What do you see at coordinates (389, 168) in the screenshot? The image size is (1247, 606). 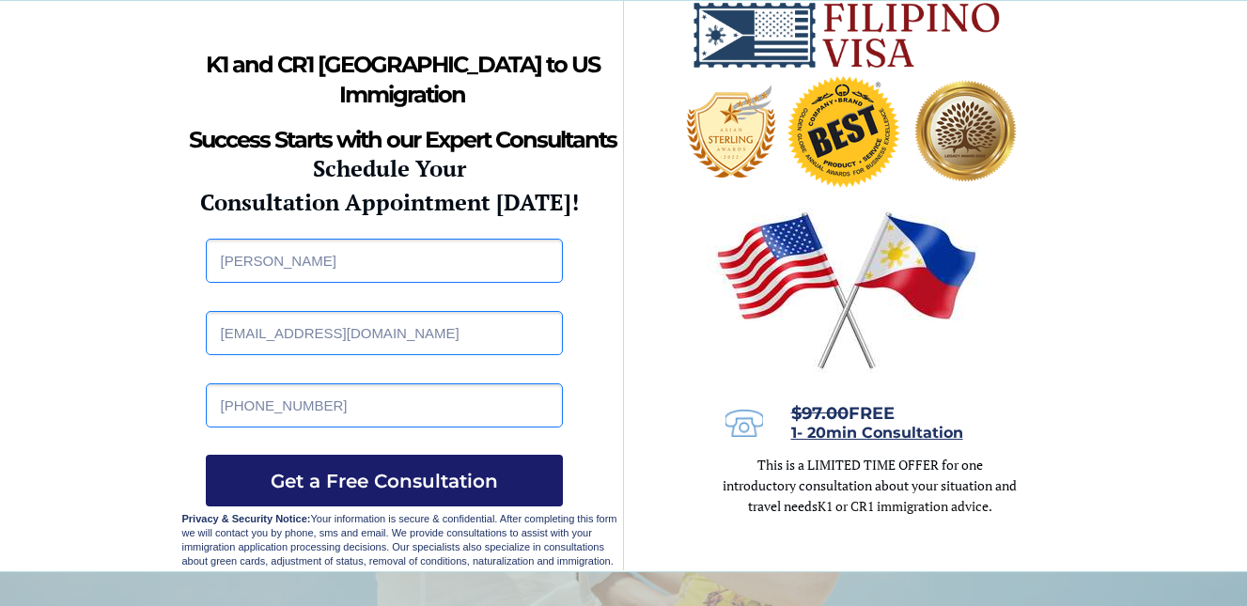 I see `strong: Schedule Your` at bounding box center [389, 168].